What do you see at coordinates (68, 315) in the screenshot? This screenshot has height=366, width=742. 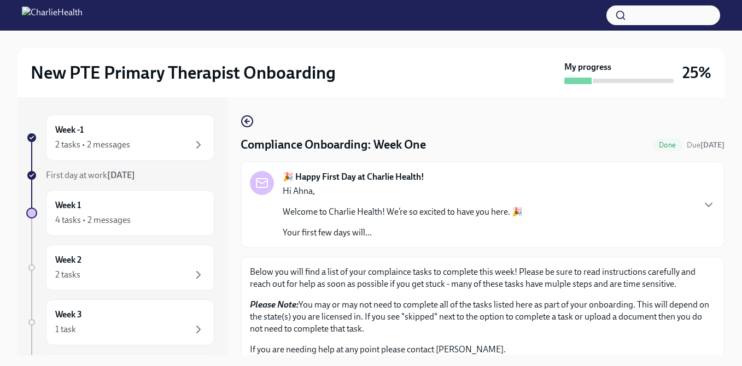 I see `h6: Week 3` at bounding box center [68, 315].